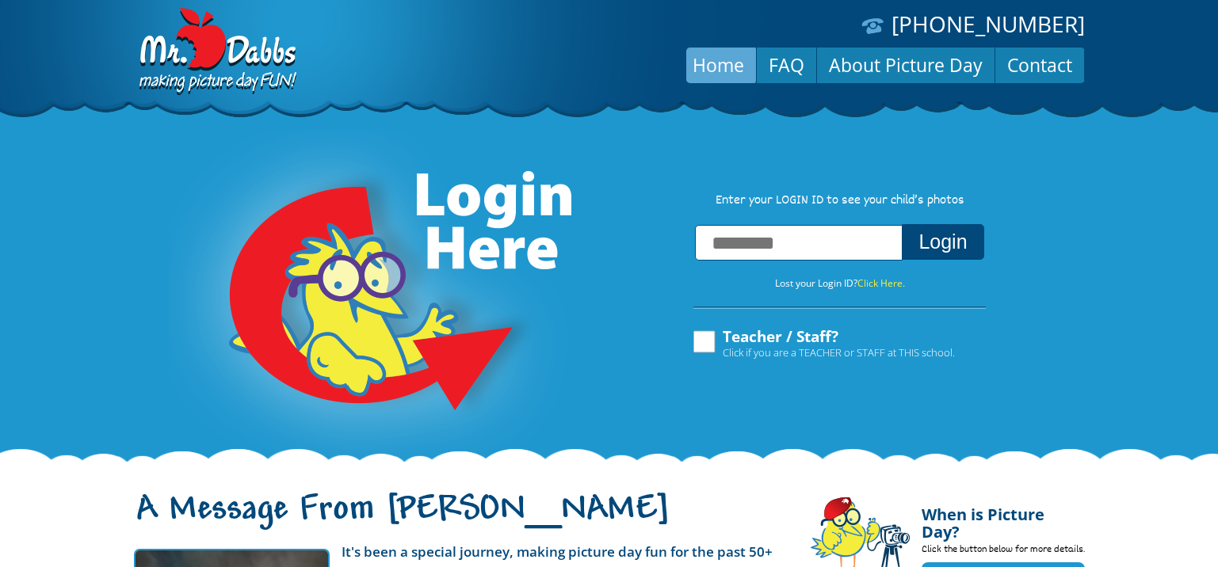  I want to click on h4: When is Picture Day?, so click(1003, 519).